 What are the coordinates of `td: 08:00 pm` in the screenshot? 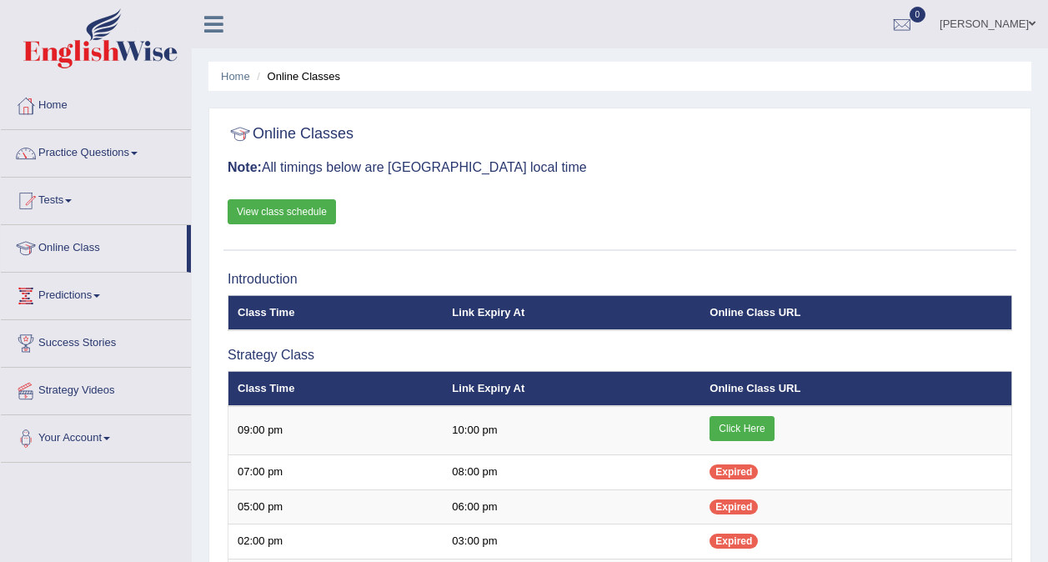 It's located at (571, 473).